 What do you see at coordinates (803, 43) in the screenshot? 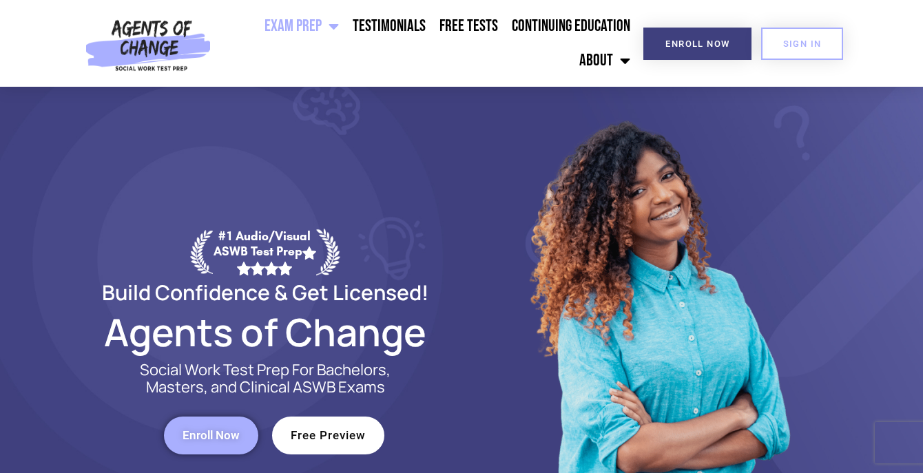
I see `span: SIGN IN` at bounding box center [803, 43].